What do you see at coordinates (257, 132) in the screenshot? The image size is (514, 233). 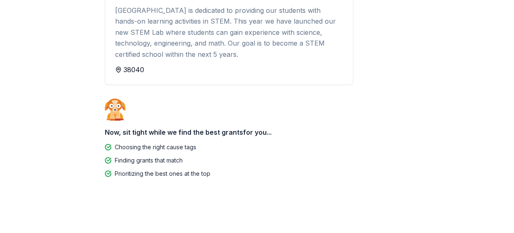 I see `div: Now, sit tight while we find the best grants for you...` at bounding box center [257, 132].